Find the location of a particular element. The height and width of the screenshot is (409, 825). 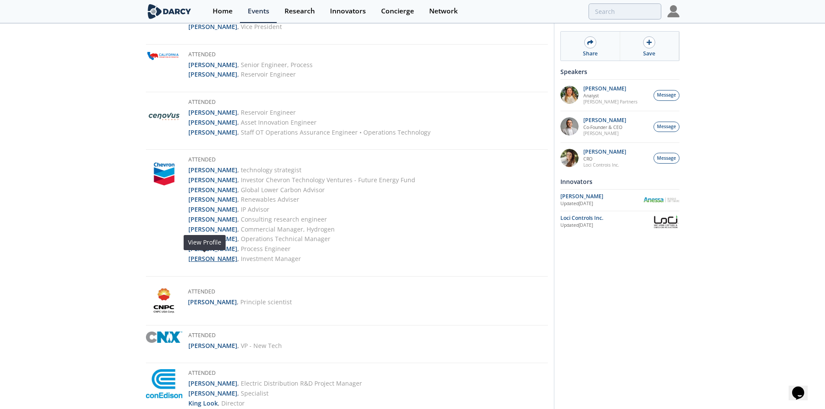

img: CNPC USA is located at coordinates (164, 301).